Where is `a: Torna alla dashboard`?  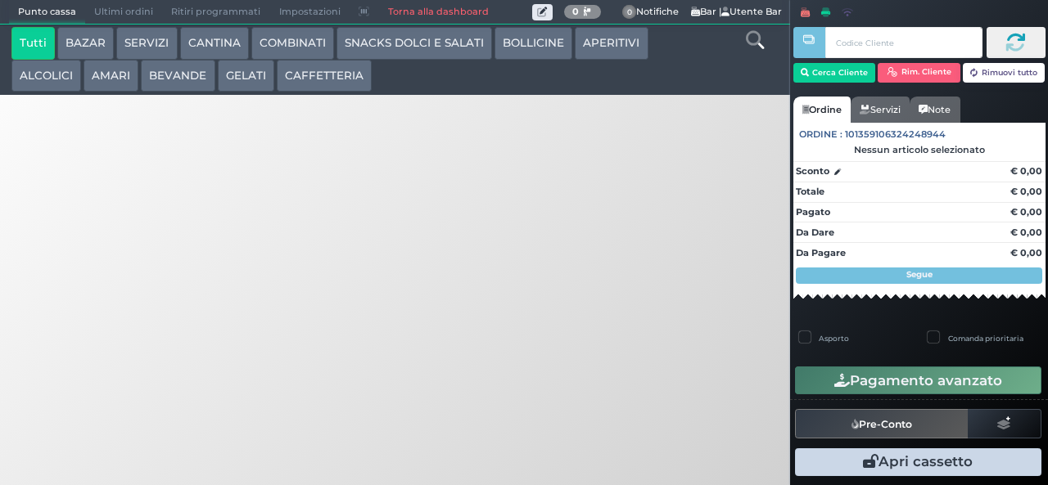 a: Torna alla dashboard is located at coordinates (437, 12).